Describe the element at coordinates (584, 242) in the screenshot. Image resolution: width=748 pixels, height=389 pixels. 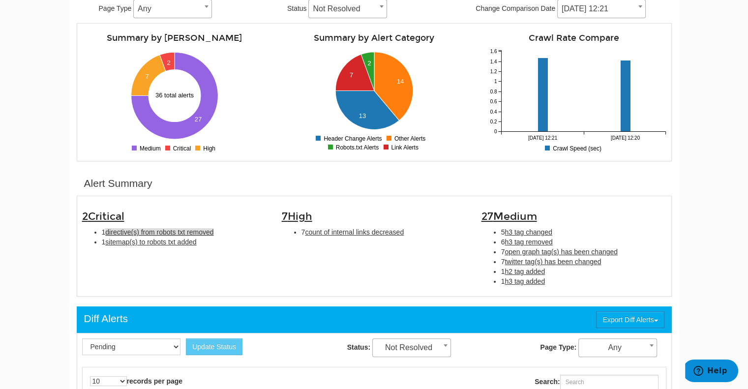
I see `li: 6` at that location.